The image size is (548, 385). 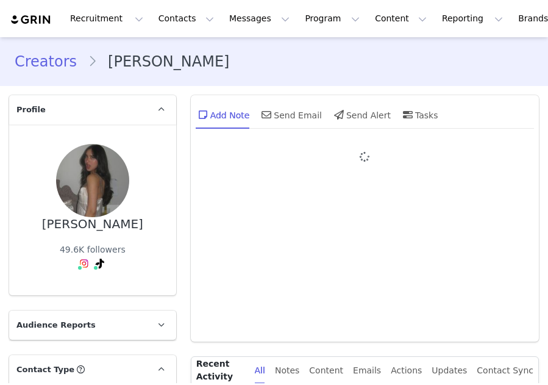 What do you see at coordinates (473, 18) in the screenshot?
I see `button: Reporting` at bounding box center [473, 18].